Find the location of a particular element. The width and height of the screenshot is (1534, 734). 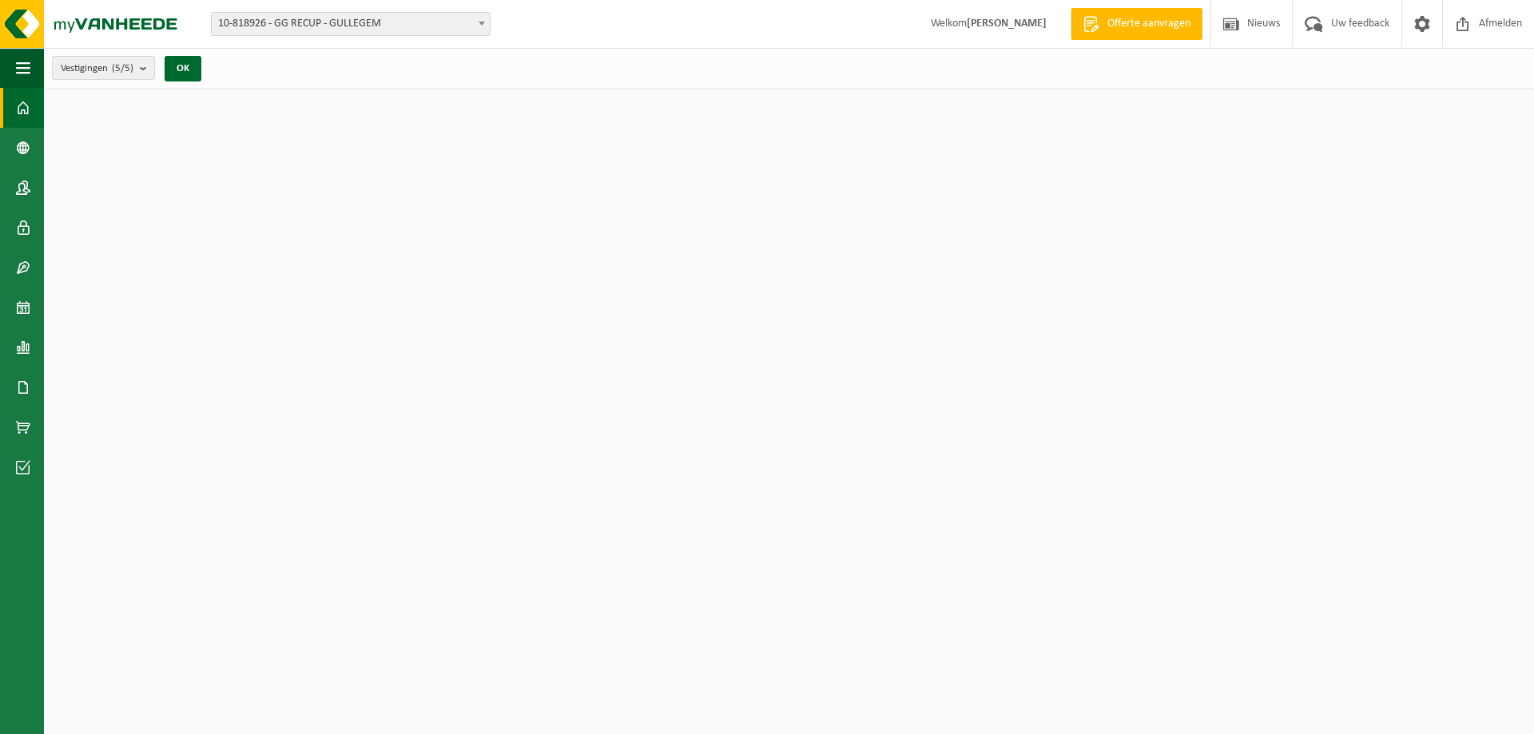

span: Offerte aanvragen is located at coordinates (1149, 24).